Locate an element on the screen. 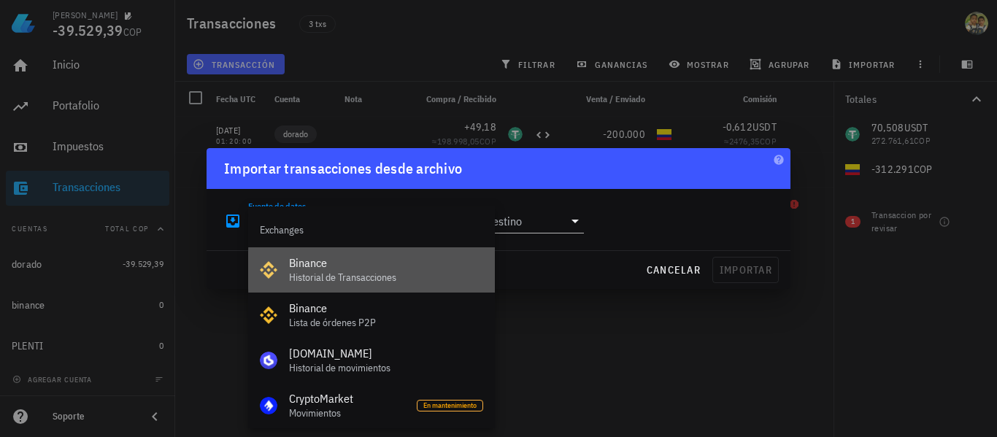 Image resolution: width=997 pixels, height=437 pixels. span: En mantenimiento is located at coordinates (449, 406).